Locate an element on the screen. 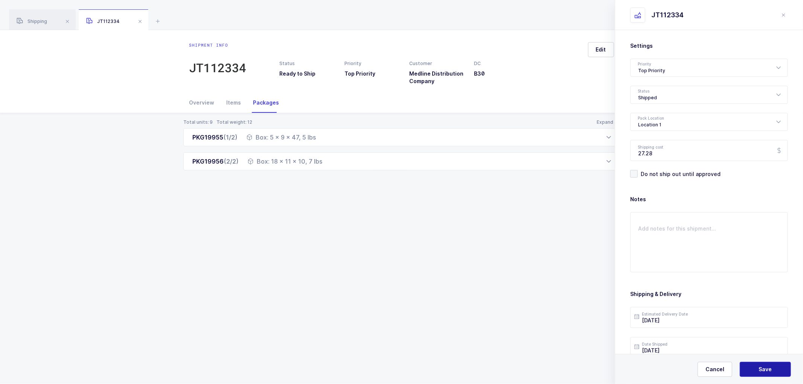  h3: Medline Distribution Company is located at coordinates (437, 78).